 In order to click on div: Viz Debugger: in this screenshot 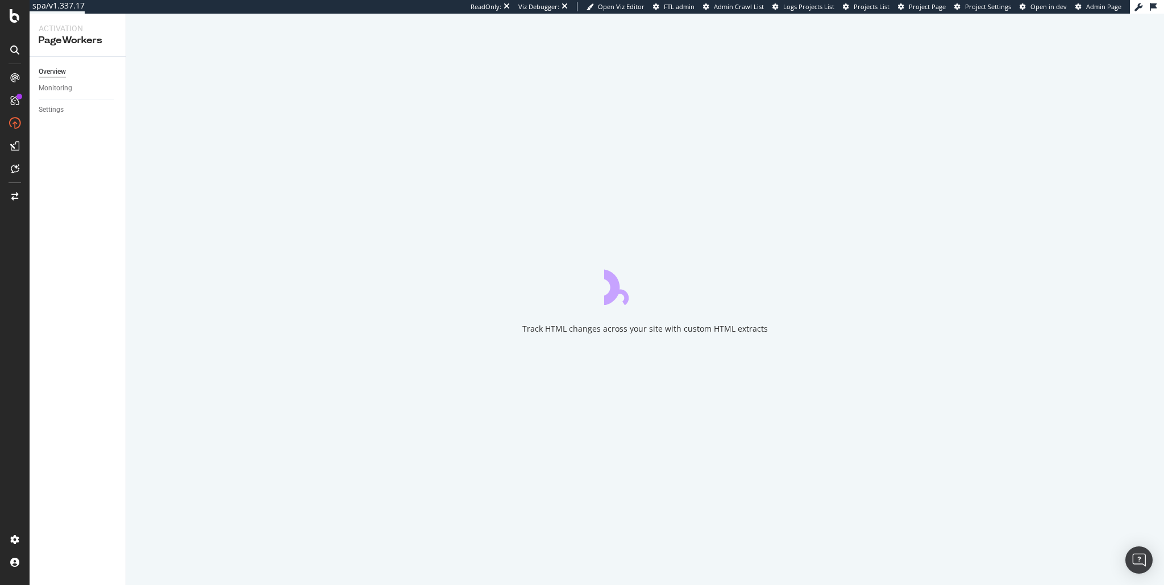, I will do `click(539, 7)`.